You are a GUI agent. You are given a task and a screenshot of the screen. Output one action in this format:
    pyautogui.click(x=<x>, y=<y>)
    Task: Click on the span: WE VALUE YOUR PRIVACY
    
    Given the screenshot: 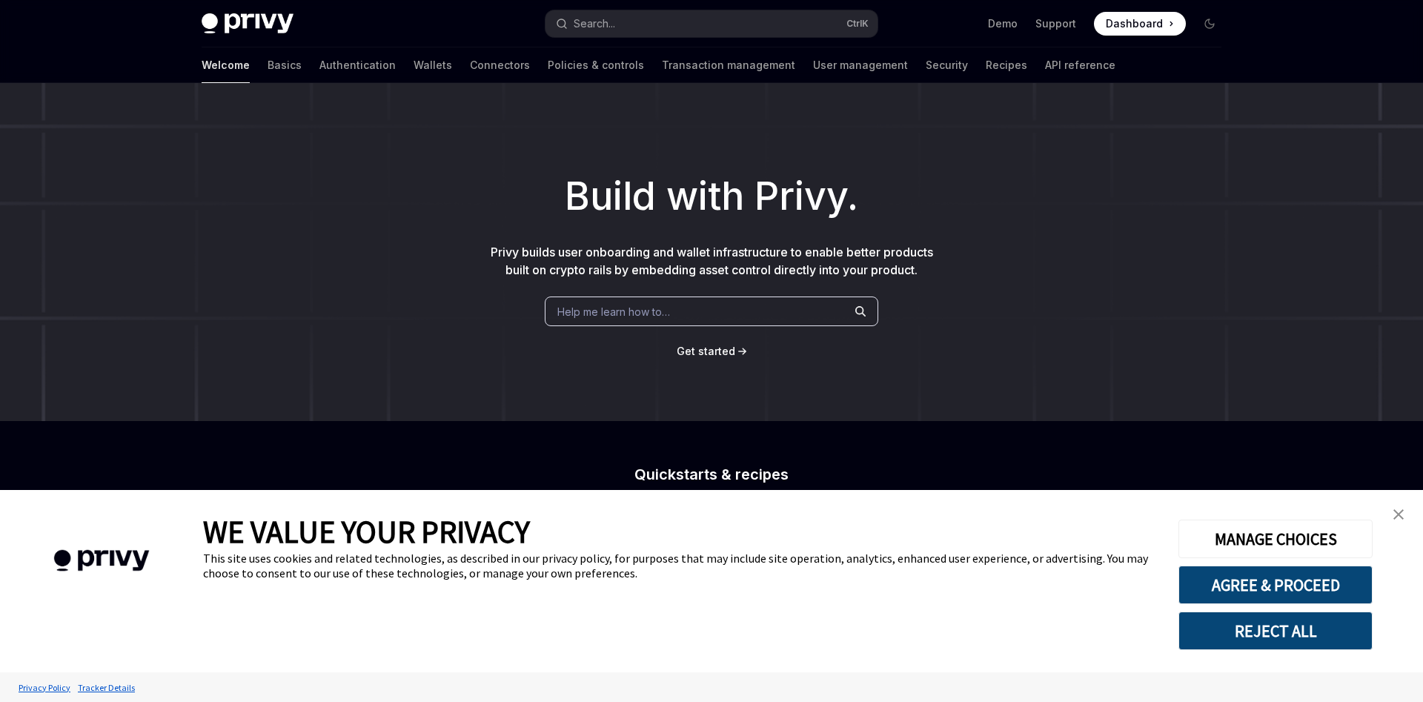 What is the action you would take?
    pyautogui.click(x=366, y=531)
    